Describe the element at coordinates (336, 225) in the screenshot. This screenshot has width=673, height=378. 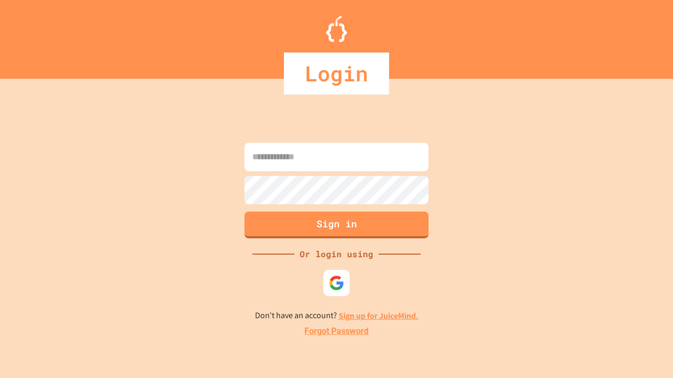
I see `button: Sign in` at that location.